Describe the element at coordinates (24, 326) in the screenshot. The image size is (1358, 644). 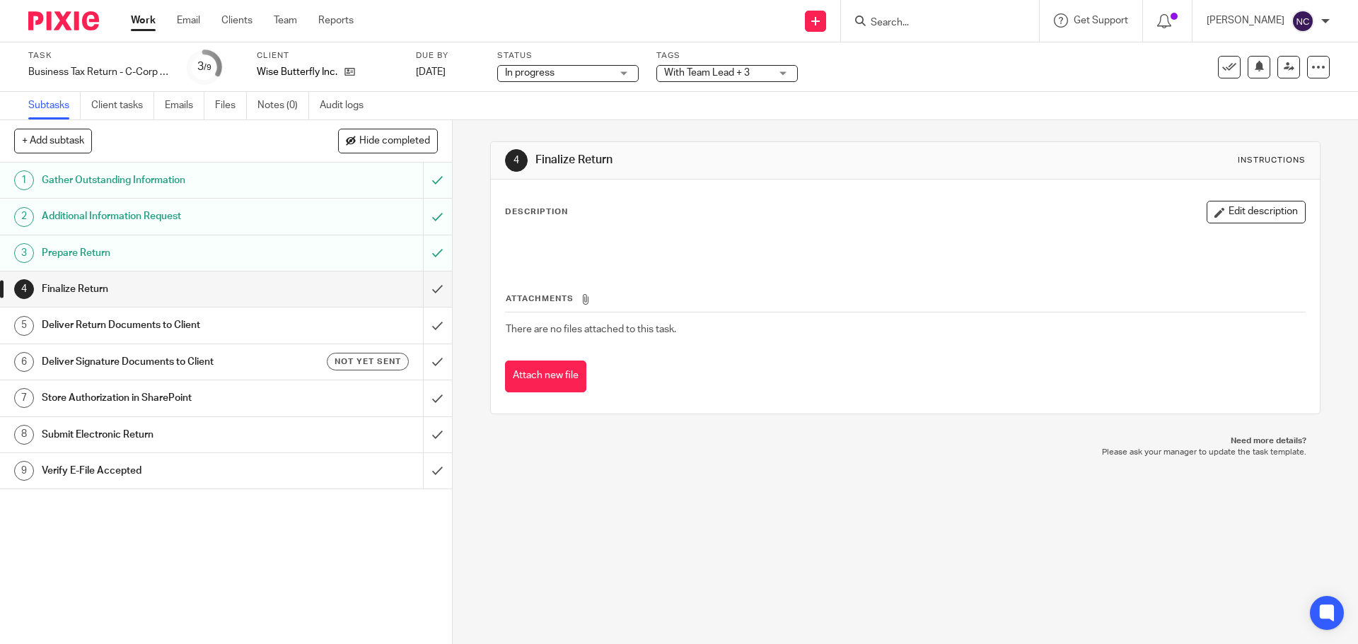
I see `div: 5` at that location.